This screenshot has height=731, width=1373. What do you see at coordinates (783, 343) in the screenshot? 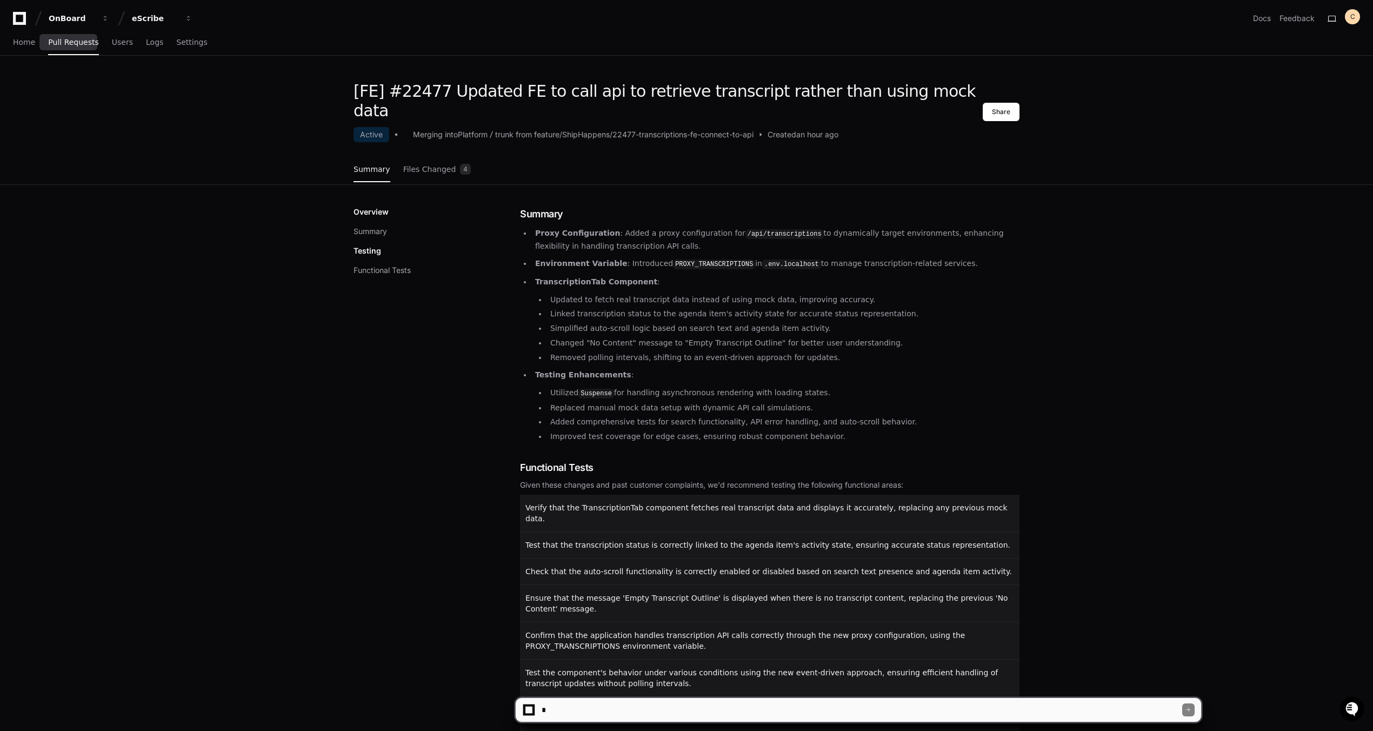
I see `li: Changed "No Content" message to "Empty Transcript Outline" for better user understanding.` at bounding box center [783, 343].